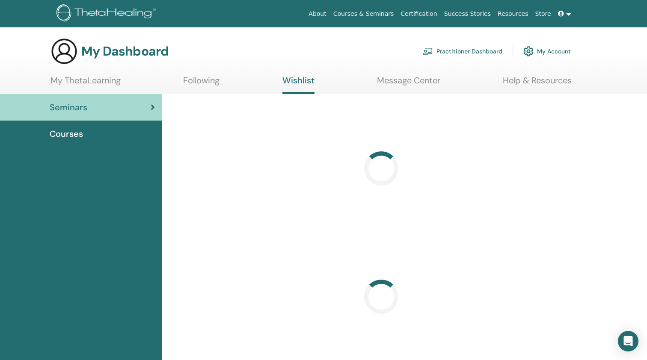 This screenshot has height=360, width=647. Describe the element at coordinates (364, 14) in the screenshot. I see `a: Courses & Seminars` at that location.